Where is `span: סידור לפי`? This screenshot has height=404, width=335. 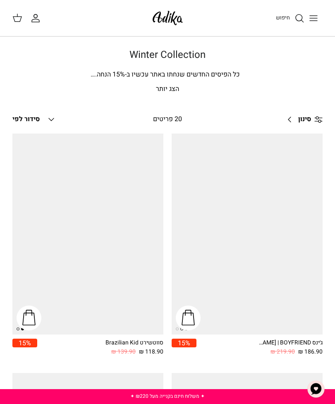 span: סידור לפי is located at coordinates (26, 119).